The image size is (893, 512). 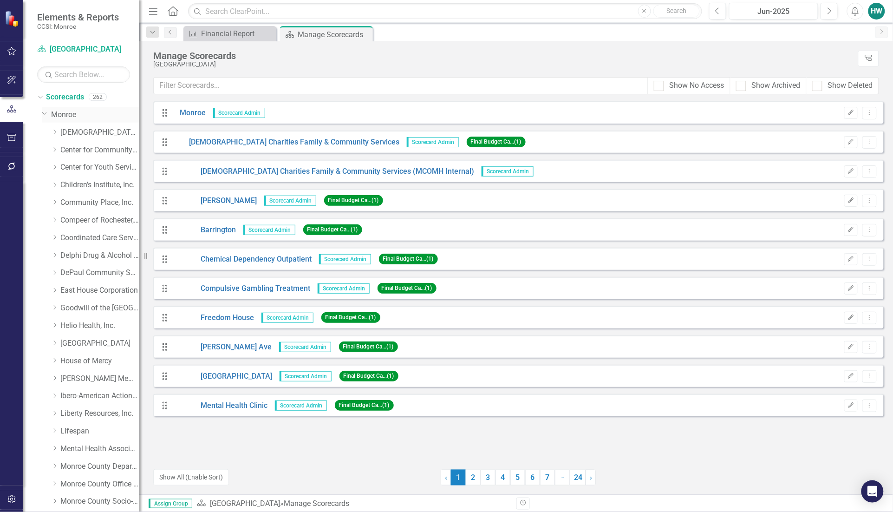 I want to click on div: HW, so click(x=877, y=11).